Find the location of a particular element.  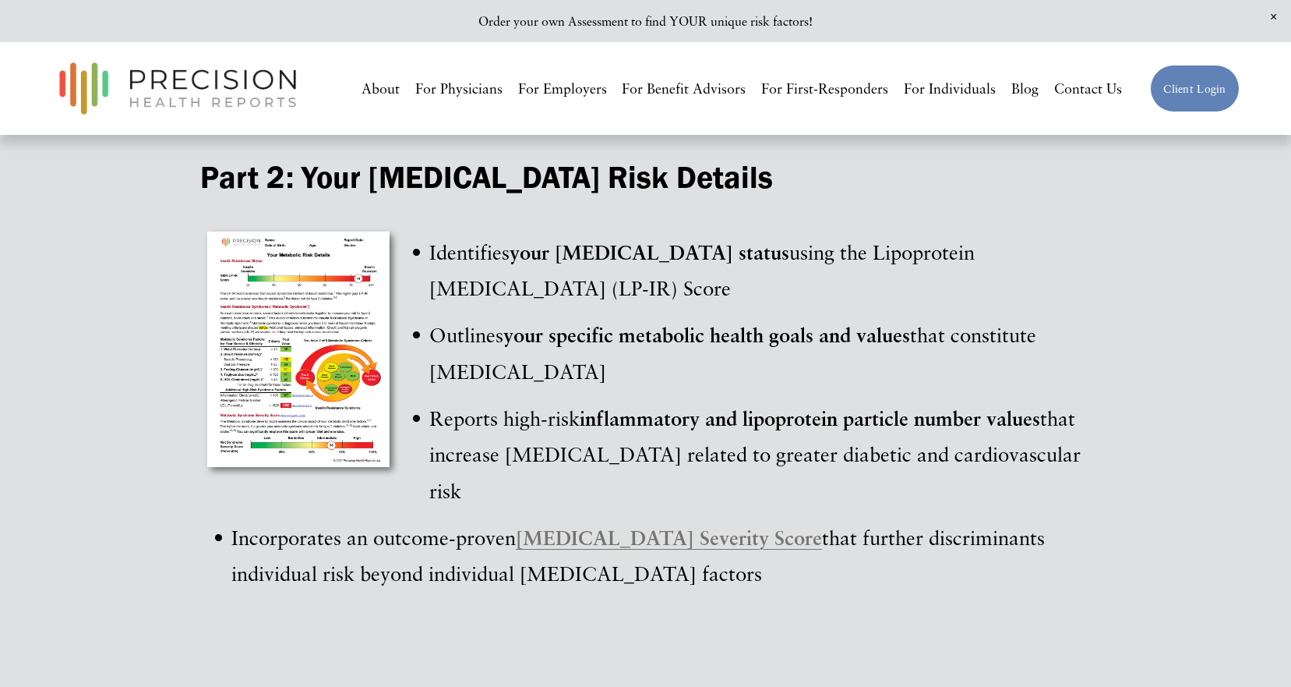

a: For First-Responders is located at coordinates (825, 88).